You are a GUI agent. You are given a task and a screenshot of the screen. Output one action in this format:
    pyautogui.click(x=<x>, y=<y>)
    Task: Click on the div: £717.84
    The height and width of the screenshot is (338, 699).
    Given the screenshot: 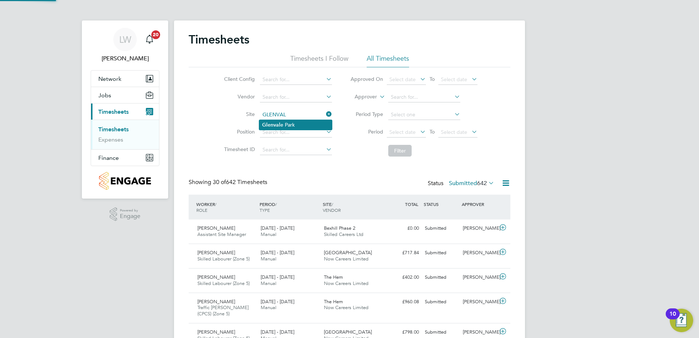 What is the action you would take?
    pyautogui.click(x=403, y=253)
    